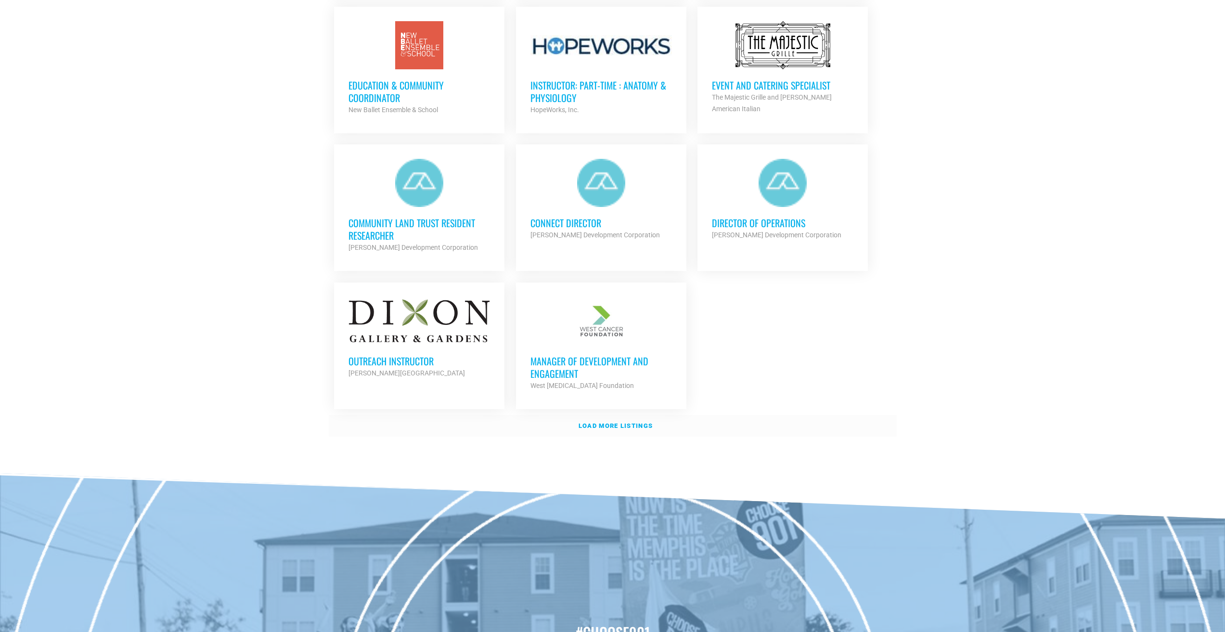  I want to click on strong: Load more listings, so click(615, 425).